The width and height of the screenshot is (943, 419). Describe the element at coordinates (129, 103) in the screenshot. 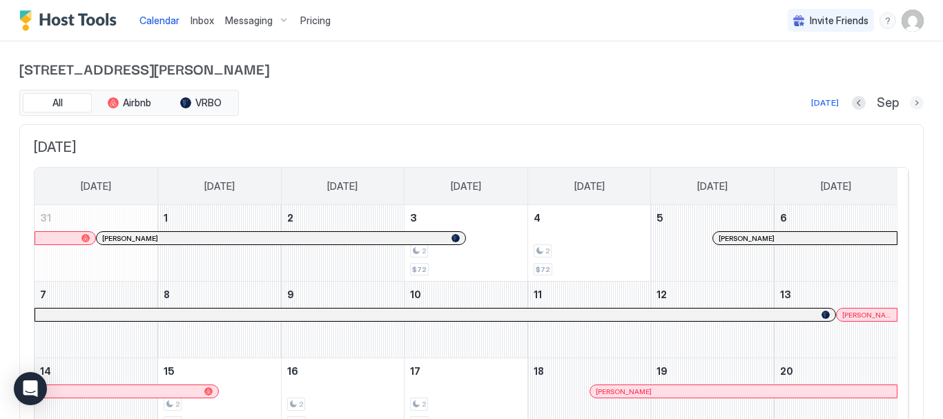

I see `button: Airbnb` at that location.